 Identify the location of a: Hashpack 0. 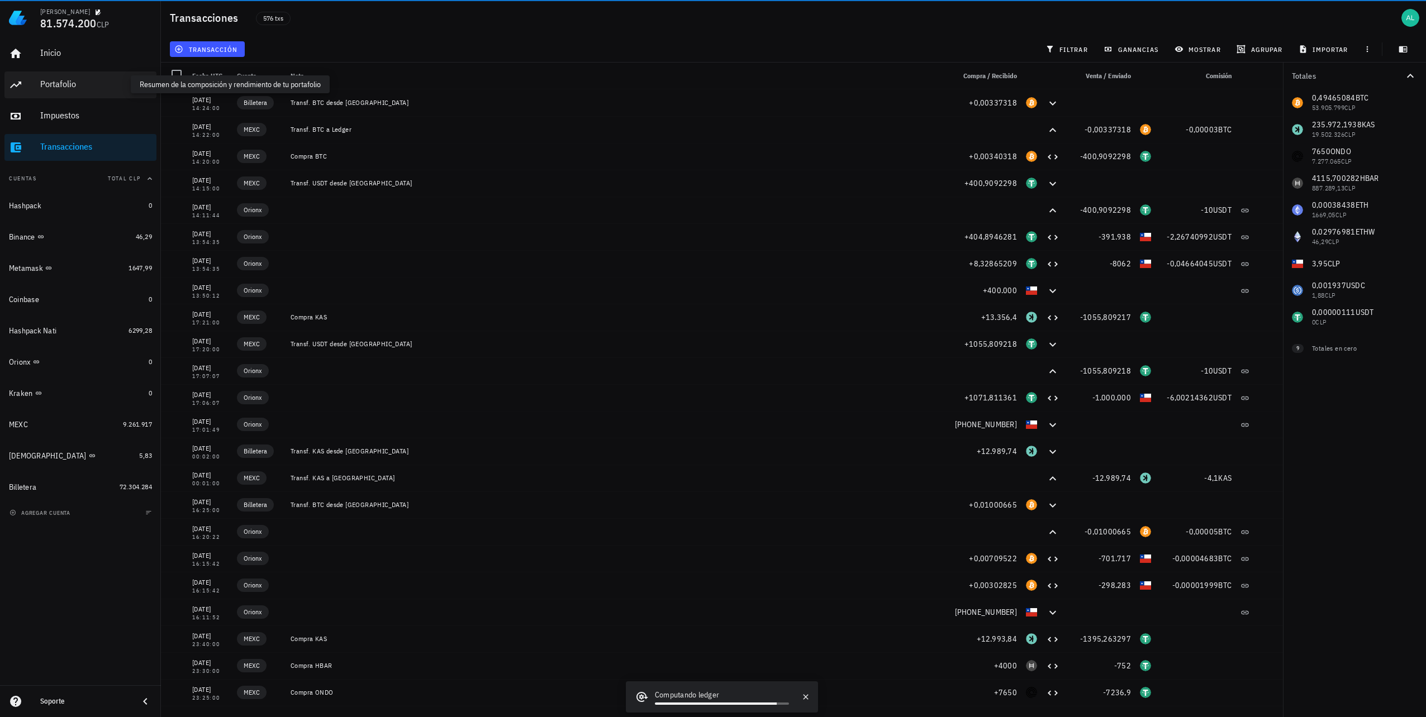
(80, 206).